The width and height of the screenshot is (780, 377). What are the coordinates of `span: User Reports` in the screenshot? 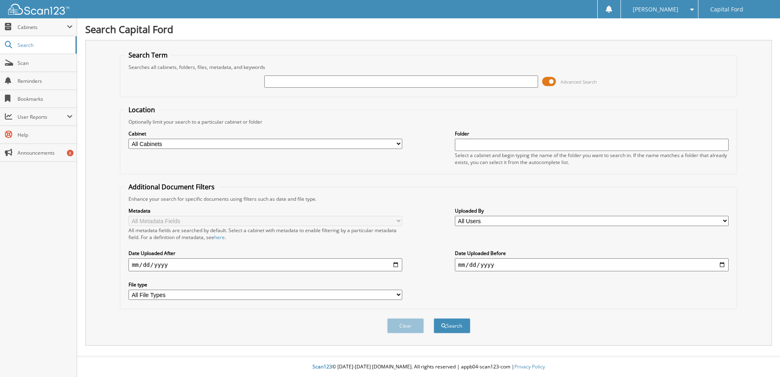 It's located at (42, 117).